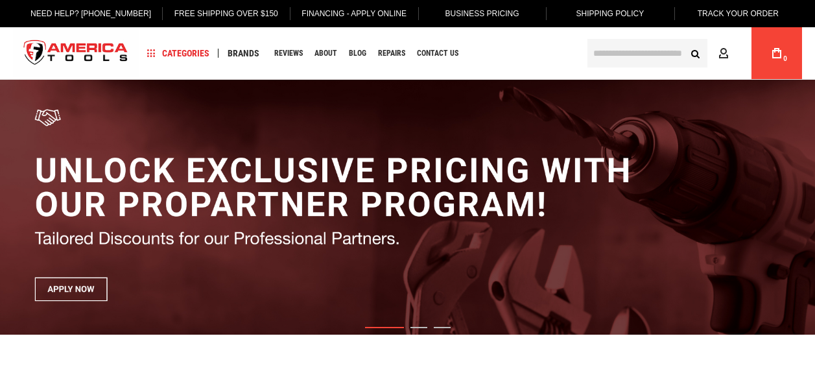  What do you see at coordinates (76, 53) in the screenshot?
I see `img: America Tools` at bounding box center [76, 53].